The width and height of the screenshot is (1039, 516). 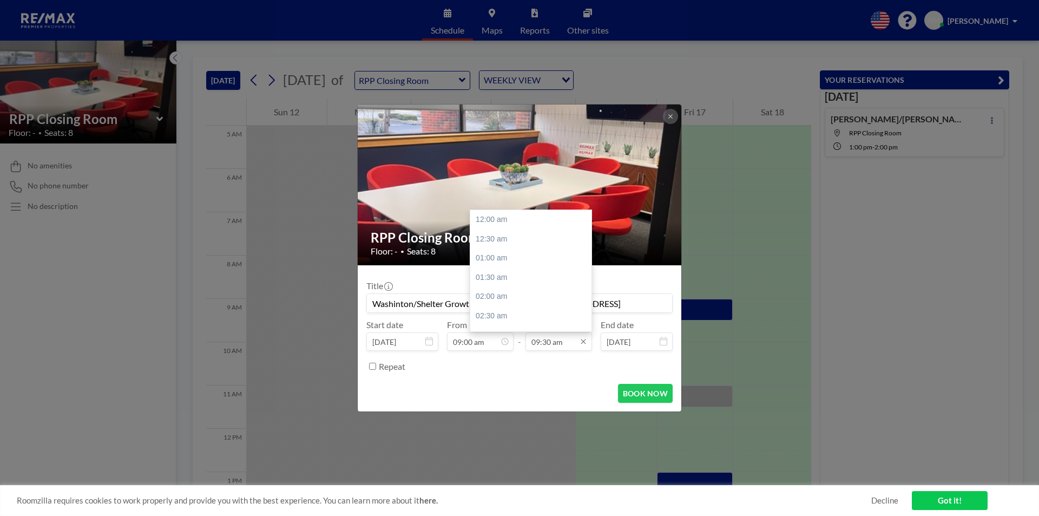 What do you see at coordinates (444, 500) in the screenshot?
I see `span: Roomzilla requires cookies to work properly and provide you with the best experience. You can lea...` at bounding box center [444, 500].